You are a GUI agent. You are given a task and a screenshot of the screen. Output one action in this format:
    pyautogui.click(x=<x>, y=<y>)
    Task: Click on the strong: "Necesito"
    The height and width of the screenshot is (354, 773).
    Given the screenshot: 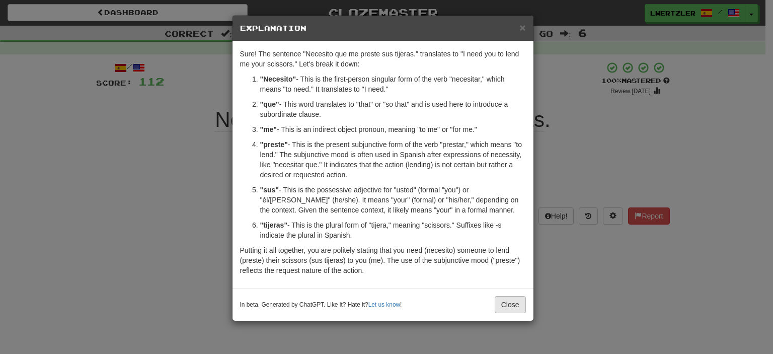 What is the action you would take?
    pyautogui.click(x=278, y=79)
    